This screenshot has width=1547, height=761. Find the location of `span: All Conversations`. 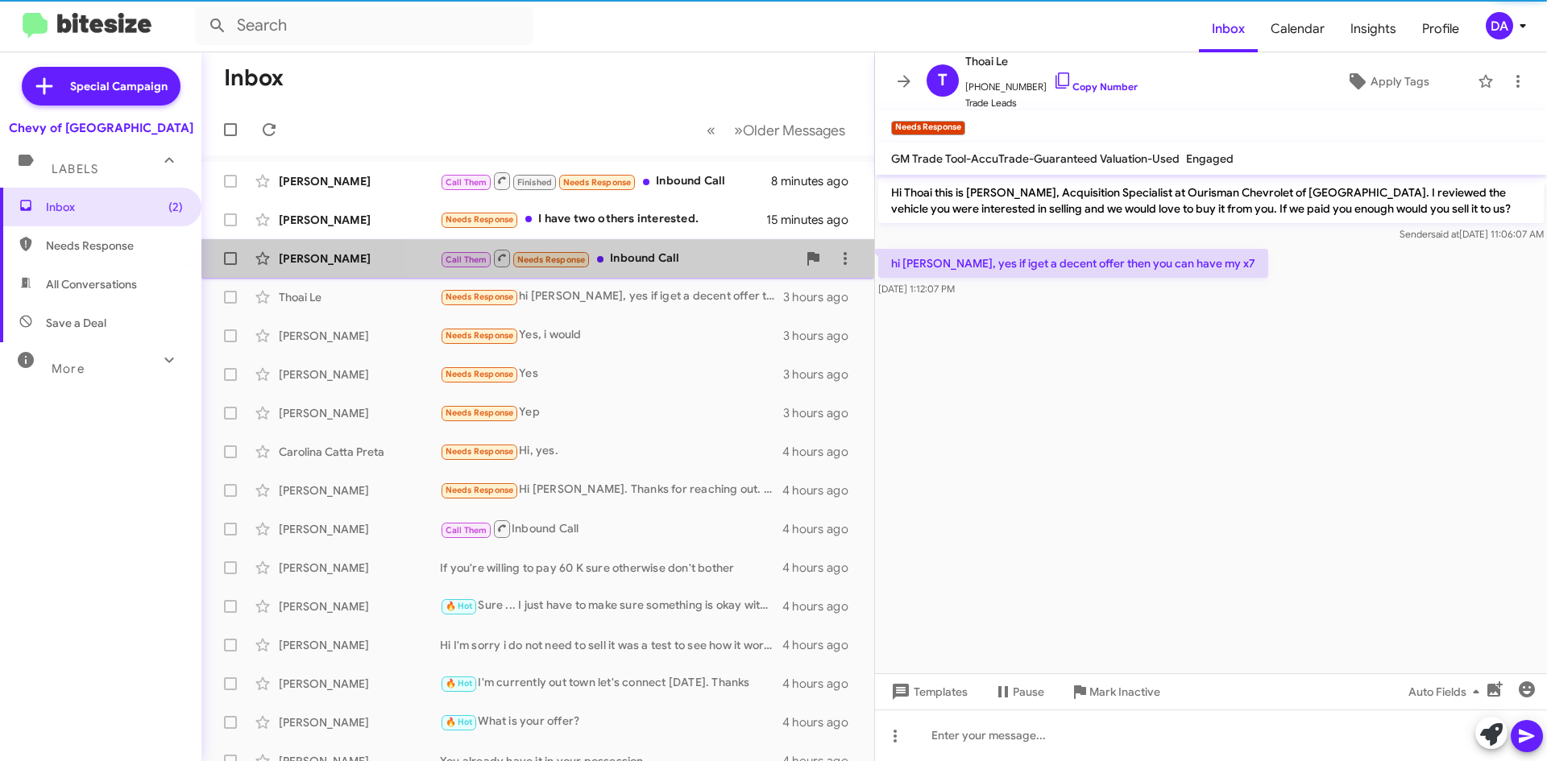

span: All Conversations is located at coordinates (91, 284).